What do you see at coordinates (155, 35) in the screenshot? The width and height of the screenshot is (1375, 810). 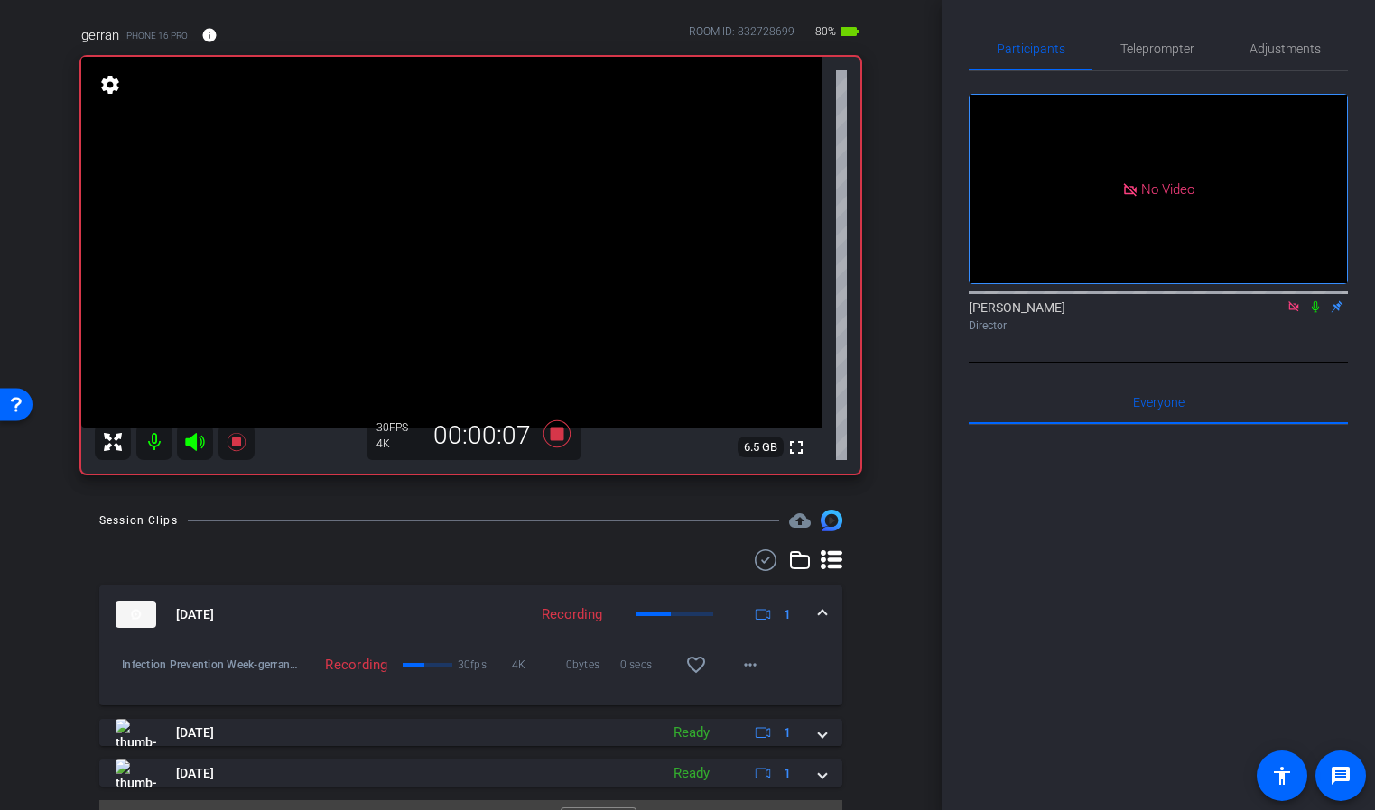 I see `span: iPhone 16 Pro` at bounding box center [155, 35].